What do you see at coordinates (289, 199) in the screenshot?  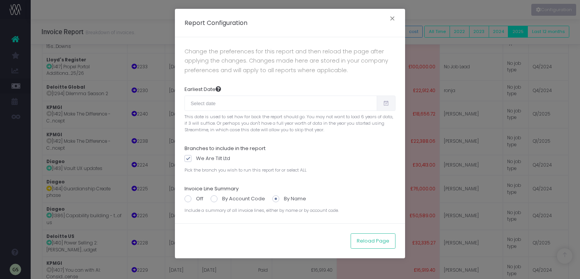 I see `label: By Name` at bounding box center [289, 199].